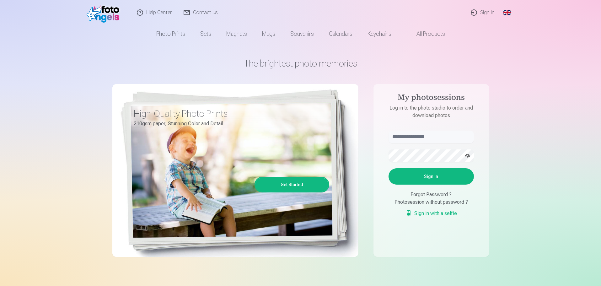  Describe the element at coordinates (292, 185) in the screenshot. I see `a: Get Started` at that location.